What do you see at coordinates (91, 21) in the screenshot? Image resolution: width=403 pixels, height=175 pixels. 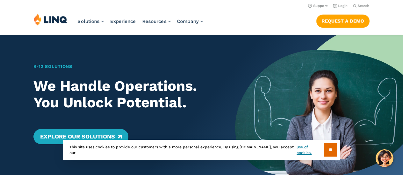 I see `a: Solutions` at bounding box center [91, 21].